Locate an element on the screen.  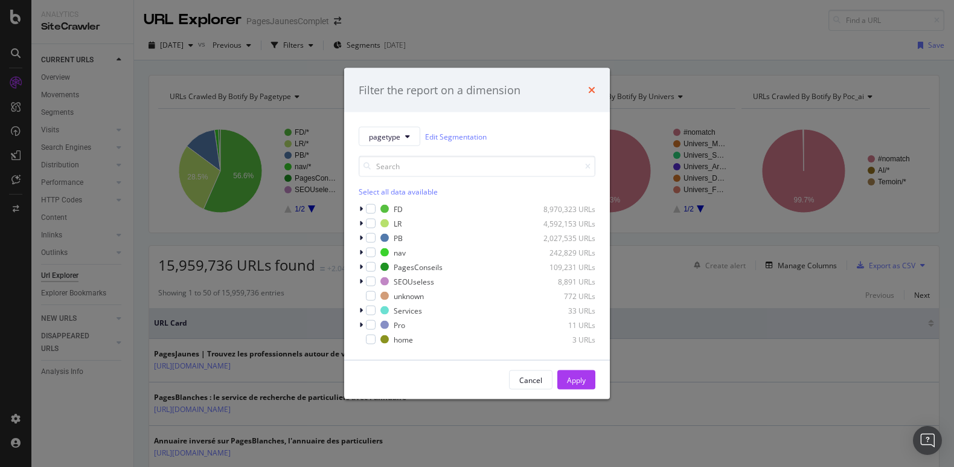
div: 242,829 URLs is located at coordinates (566, 252).